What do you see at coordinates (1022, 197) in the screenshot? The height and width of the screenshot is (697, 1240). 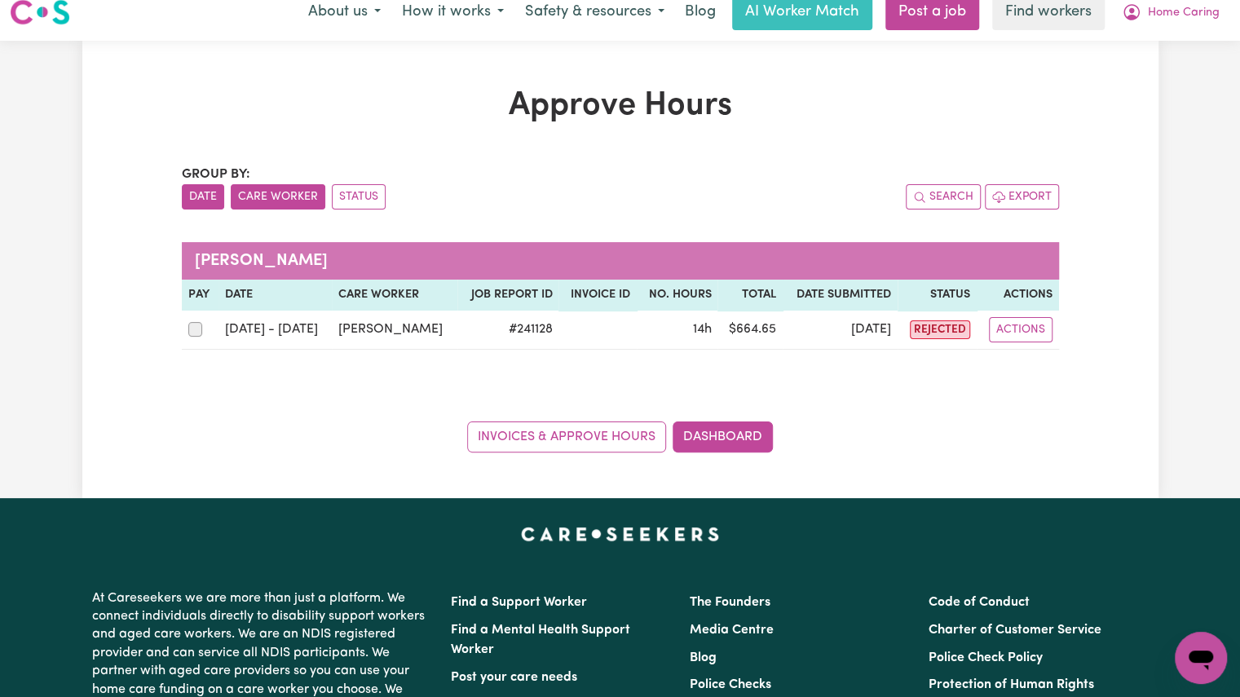 I see `button: Export` at bounding box center [1022, 197].